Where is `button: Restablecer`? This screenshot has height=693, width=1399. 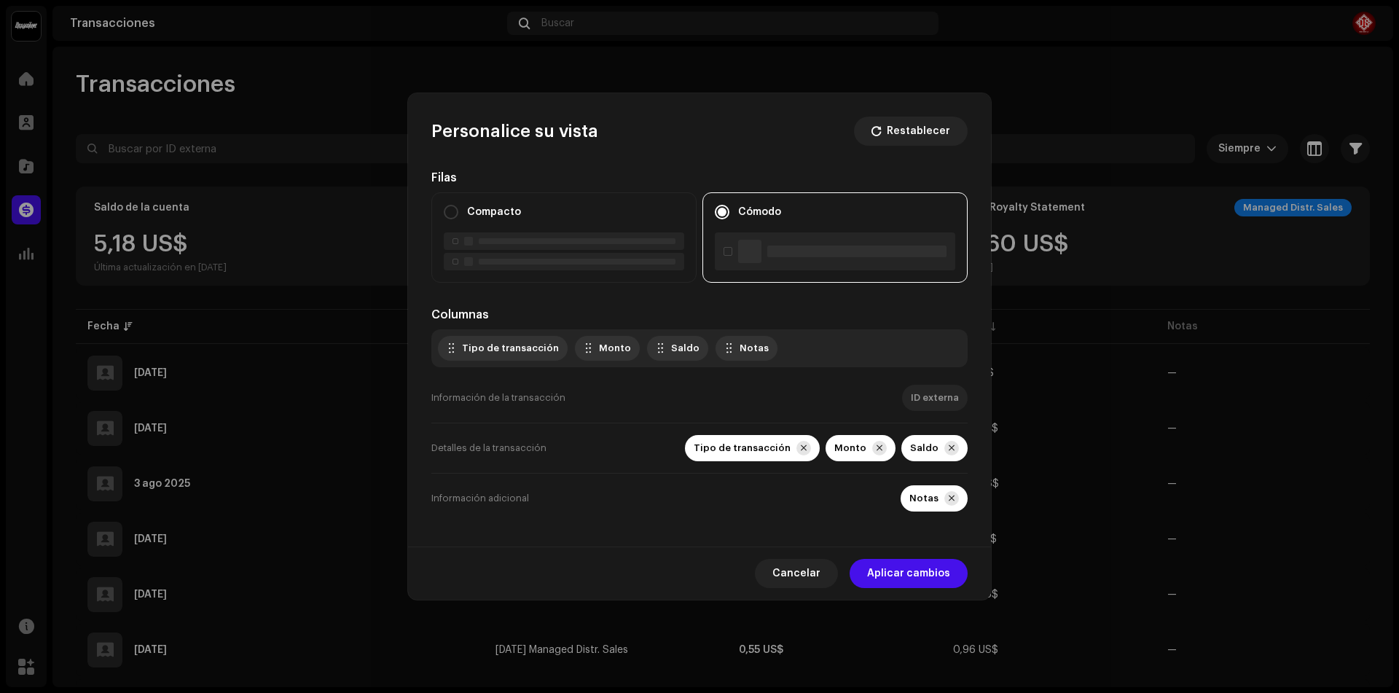
button: Restablecer is located at coordinates (911, 131).